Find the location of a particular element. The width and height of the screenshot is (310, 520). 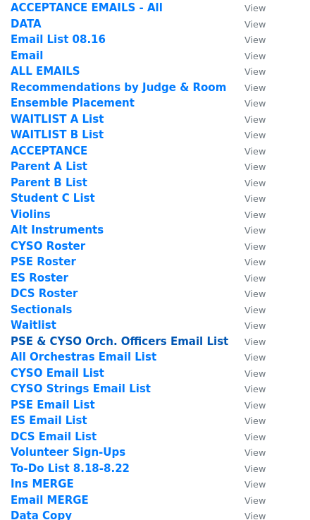

strong: Sectionals is located at coordinates (41, 310).